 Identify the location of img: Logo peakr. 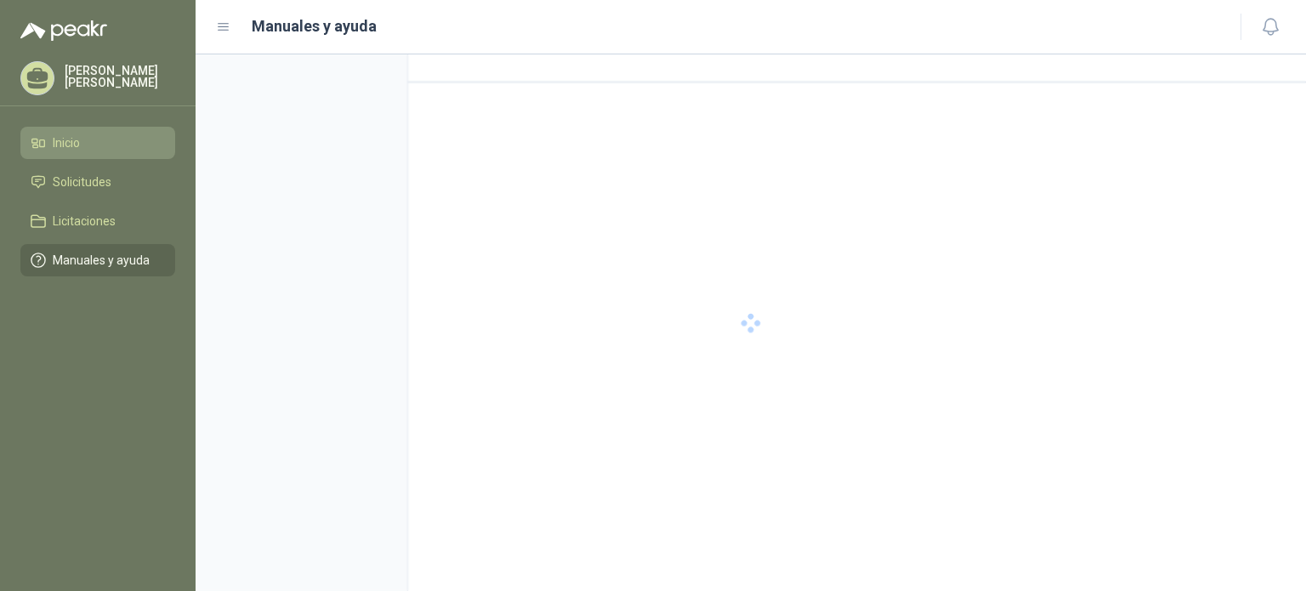
(64, 31).